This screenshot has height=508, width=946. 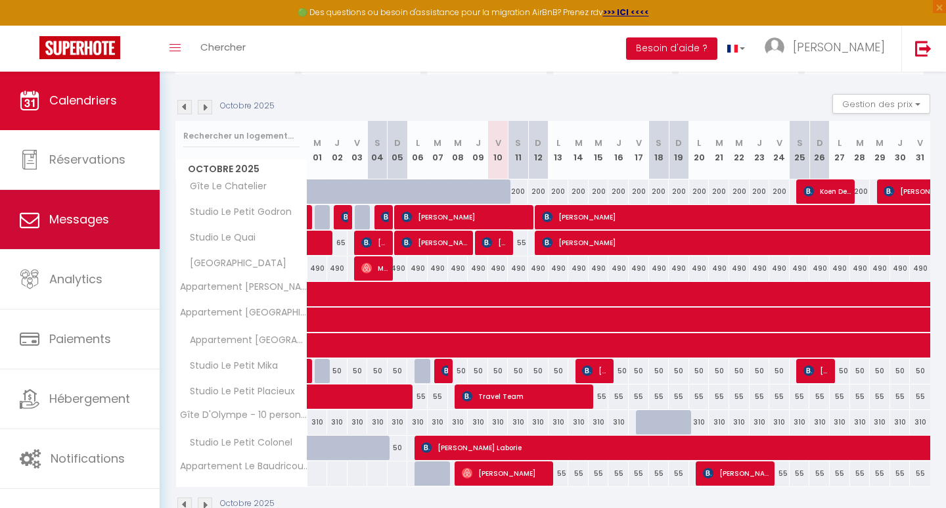 What do you see at coordinates (639, 150) in the screenshot?
I see `th: 17` at bounding box center [639, 150].